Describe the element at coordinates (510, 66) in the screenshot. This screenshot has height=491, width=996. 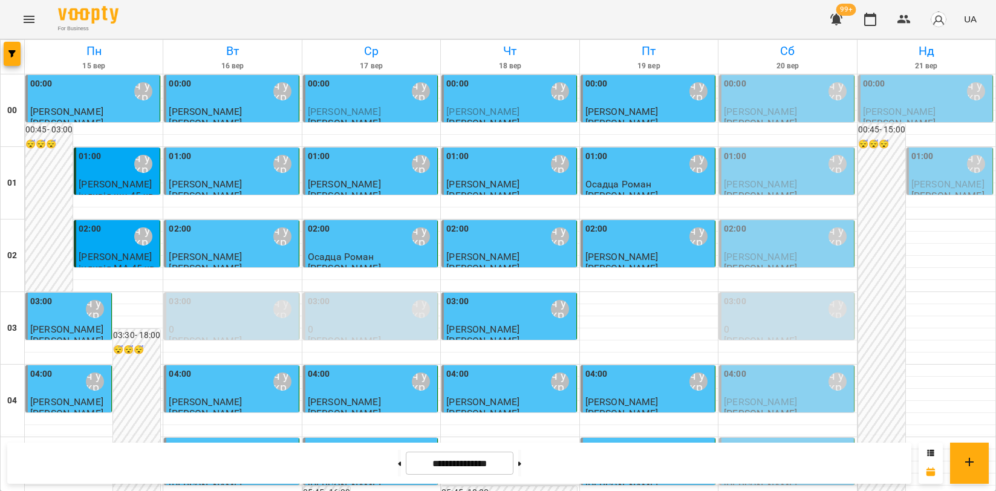
I see `h6: 18 вер` at that location.